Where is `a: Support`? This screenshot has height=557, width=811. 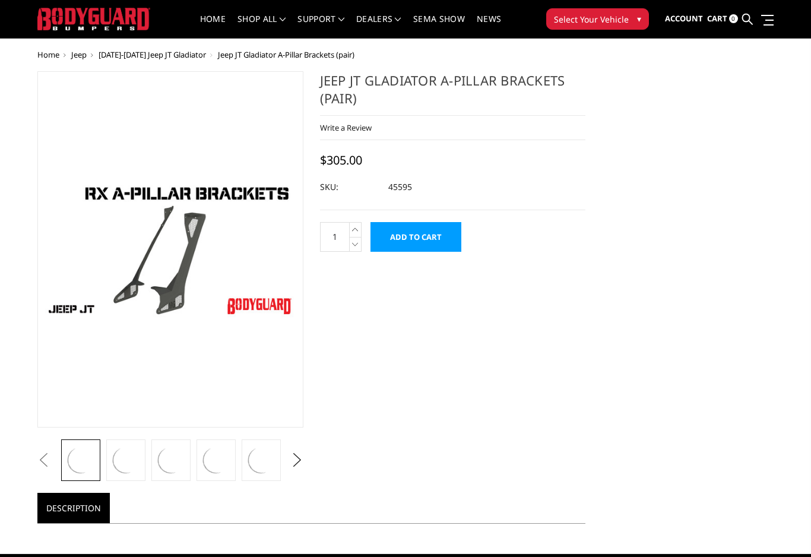
a: Support is located at coordinates (321, 26).